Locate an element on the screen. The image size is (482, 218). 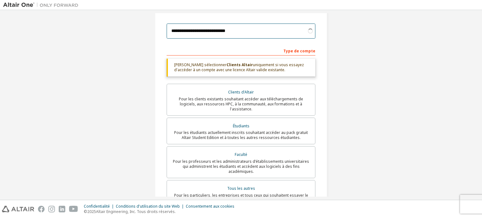
font: Type de compte is located at coordinates (299, 51).